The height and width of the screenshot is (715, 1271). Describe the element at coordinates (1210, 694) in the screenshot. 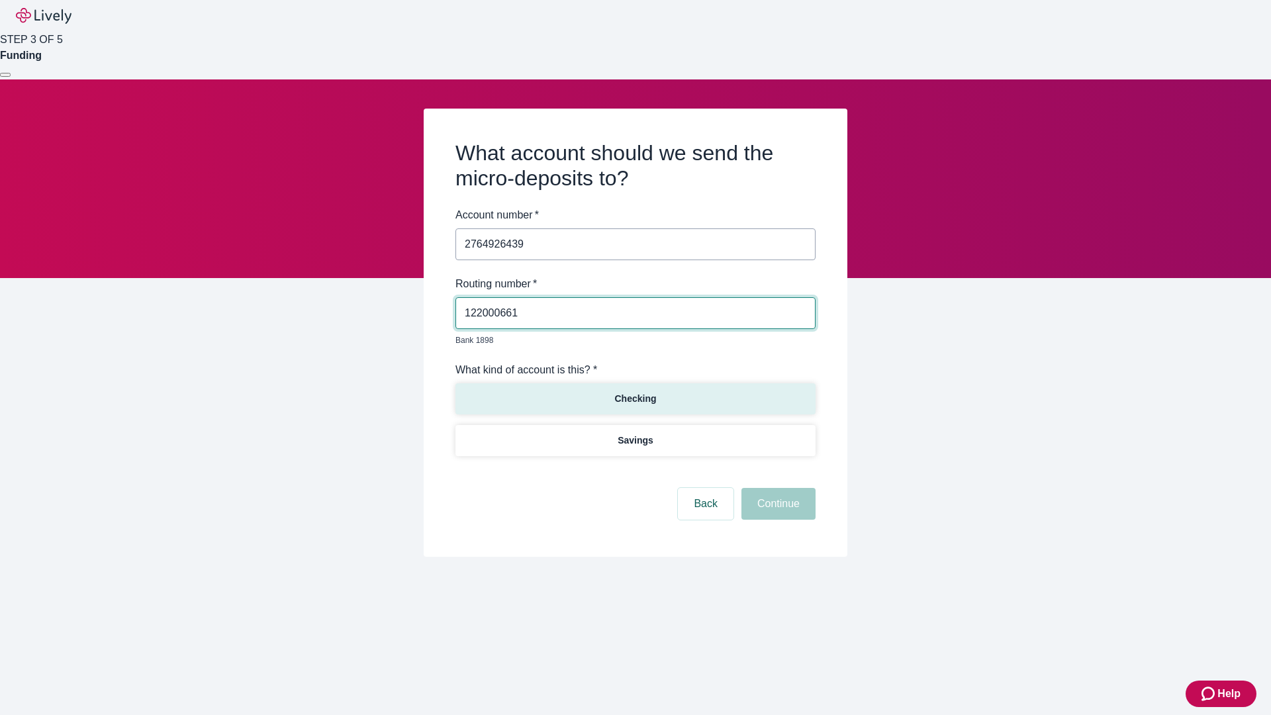

I see `svg: Zendesk support icon` at that location.